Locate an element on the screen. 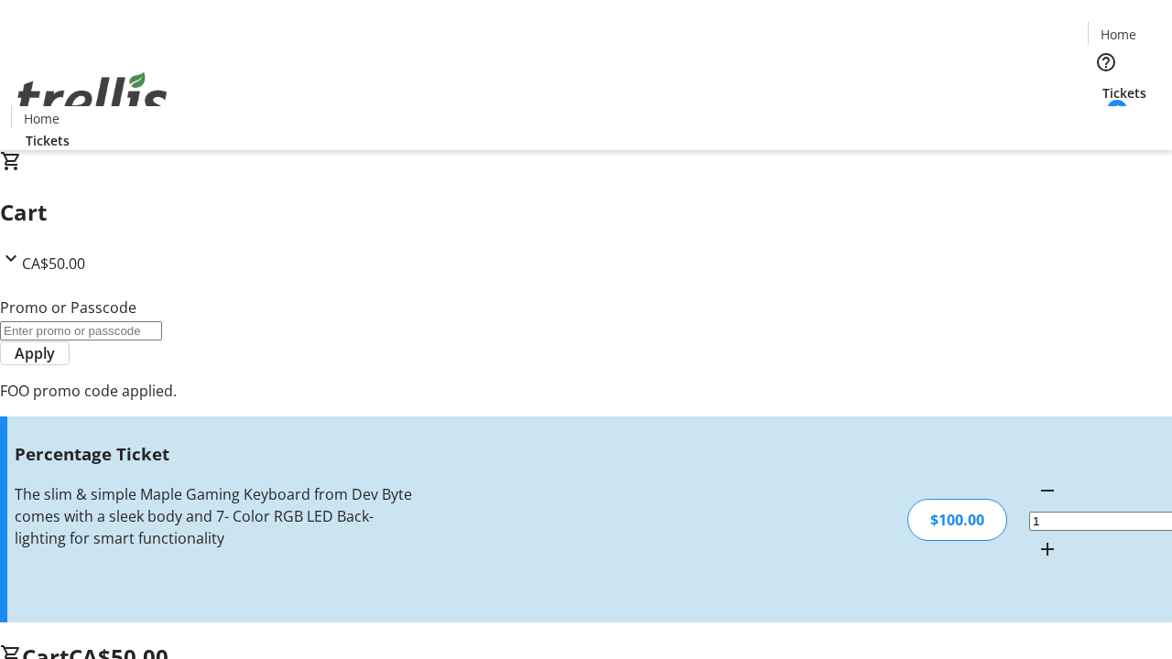 The width and height of the screenshot is (1172, 659). span: Apply is located at coordinates (35, 353).